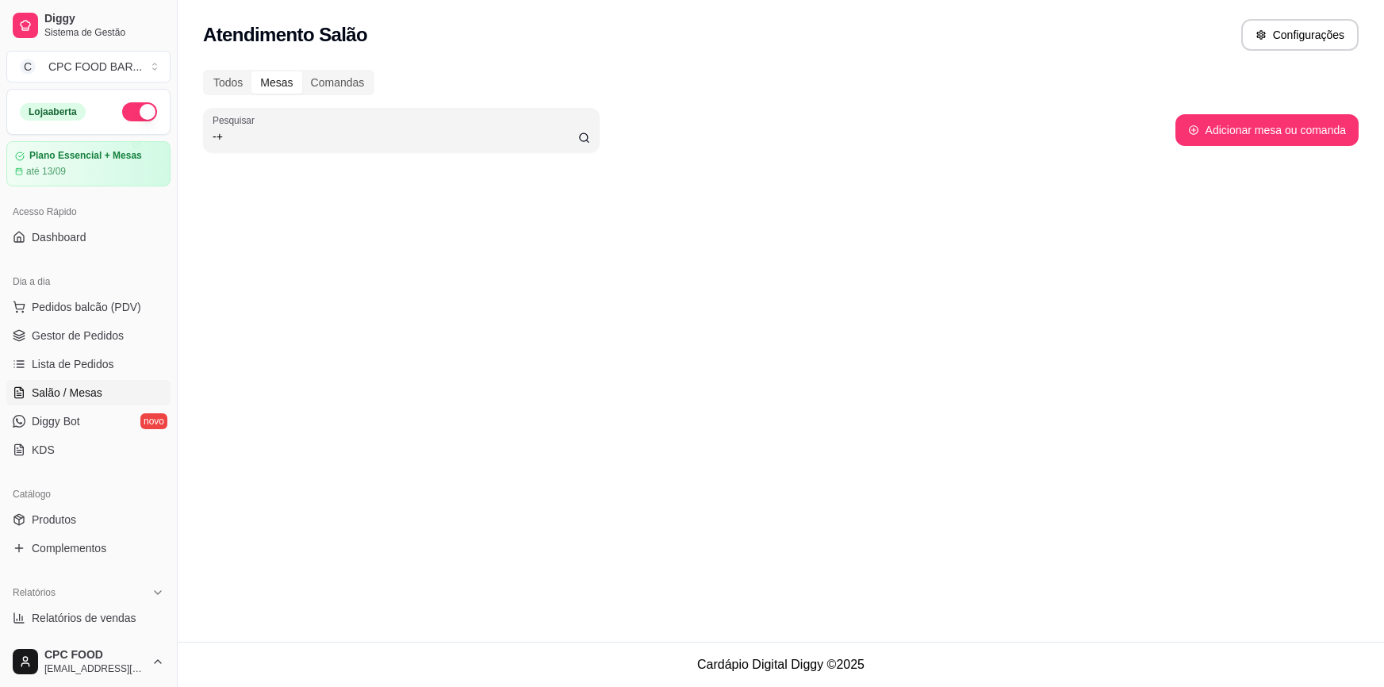  I want to click on article: até 13/09, so click(46, 171).